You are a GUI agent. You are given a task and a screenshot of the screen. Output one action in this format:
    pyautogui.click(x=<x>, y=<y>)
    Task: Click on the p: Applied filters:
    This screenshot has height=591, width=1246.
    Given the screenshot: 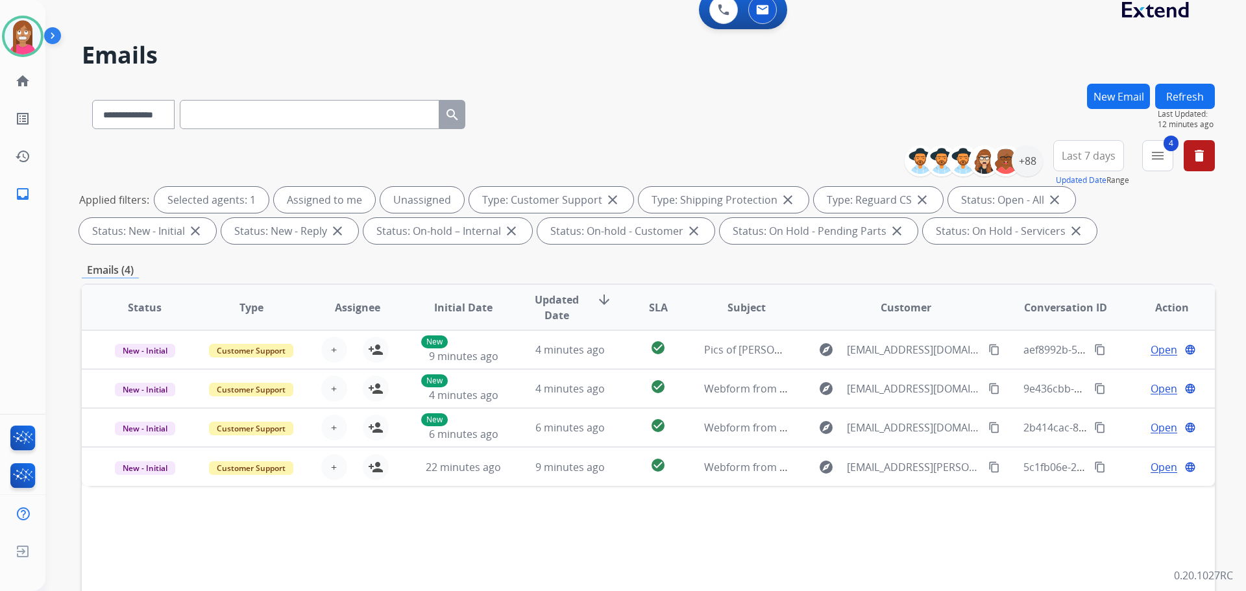 What is the action you would take?
    pyautogui.click(x=114, y=200)
    